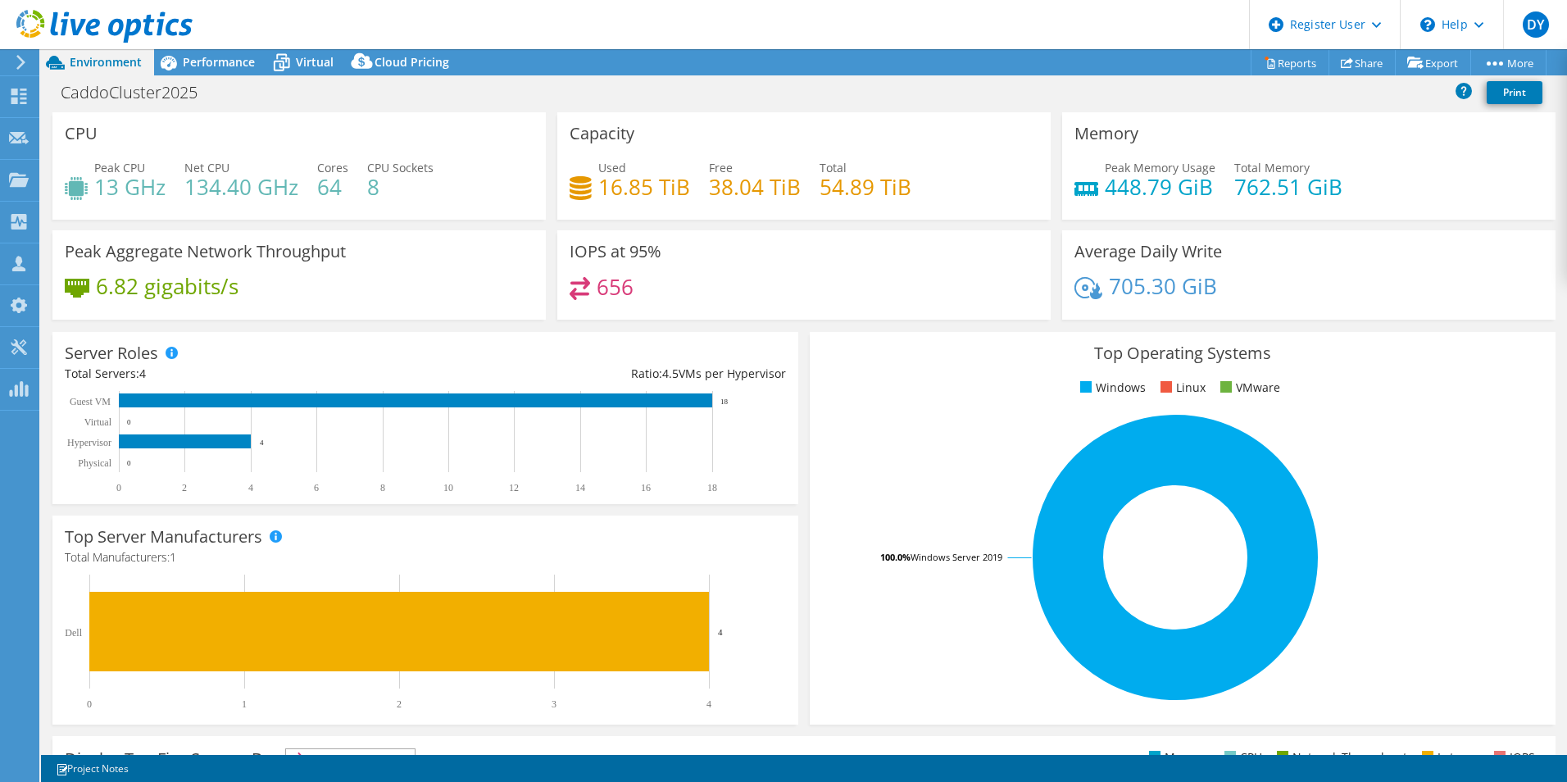  I want to click on a: Project Notes, so click(92, 768).